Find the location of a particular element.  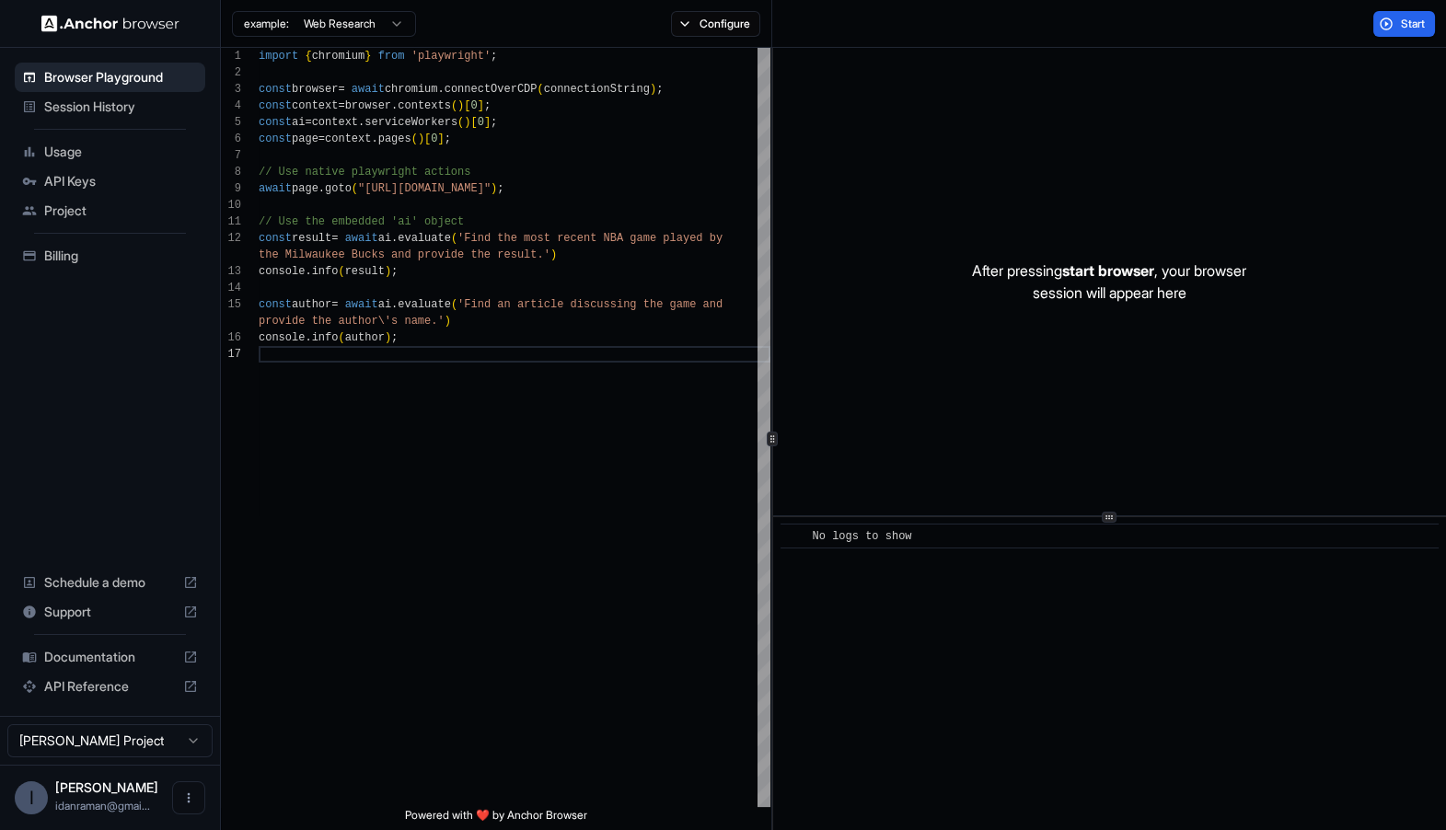

span: Start is located at coordinates (1414, 24).